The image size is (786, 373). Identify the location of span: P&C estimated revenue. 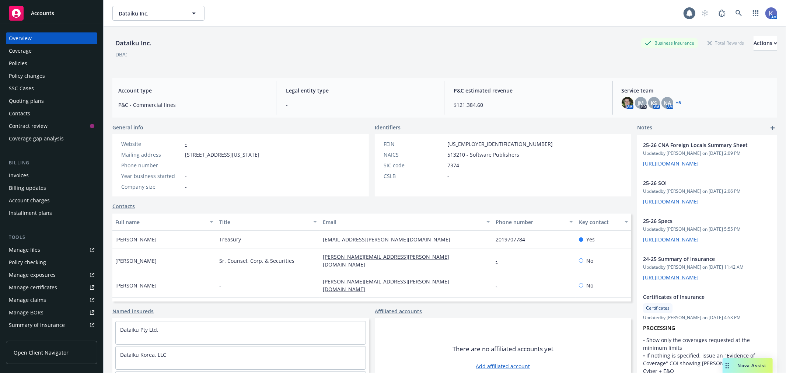
(529, 90).